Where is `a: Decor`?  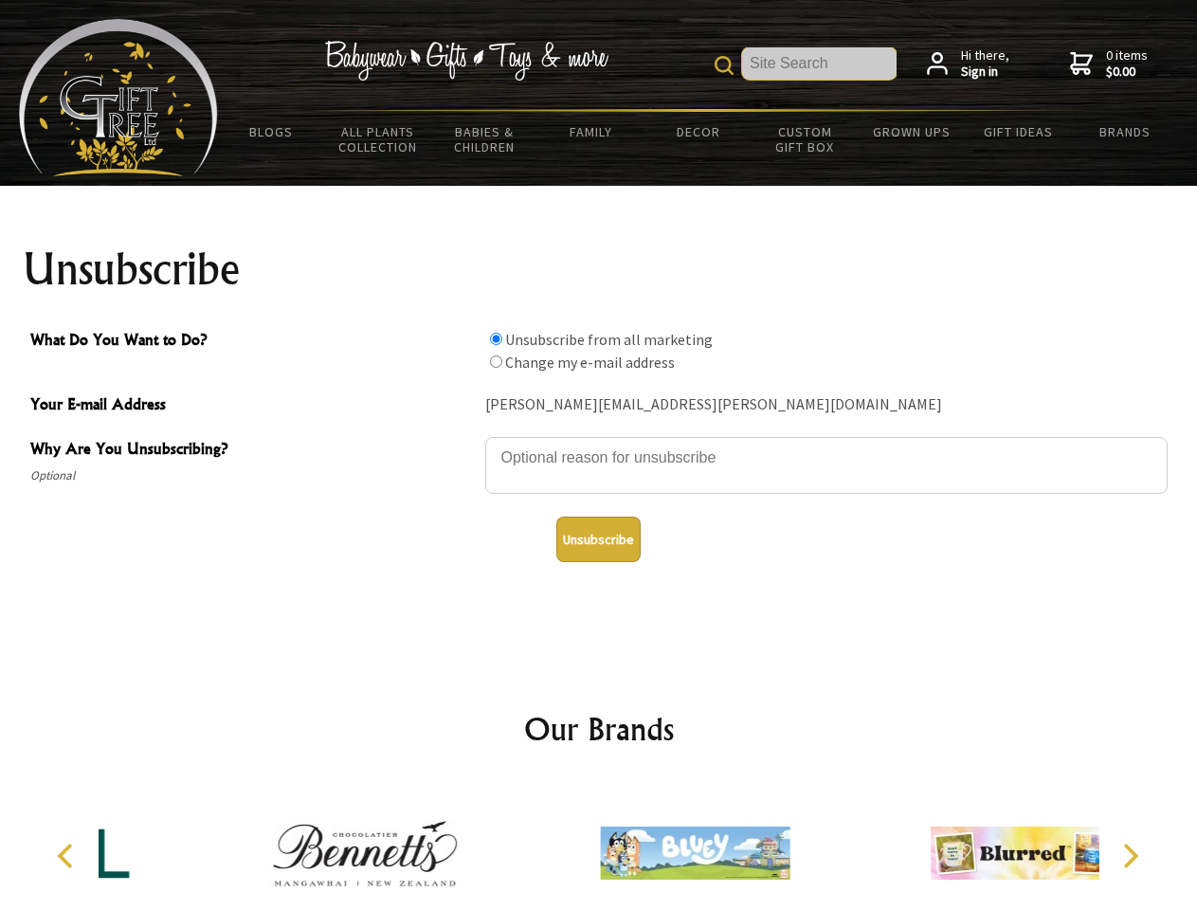 a: Decor is located at coordinates (698, 132).